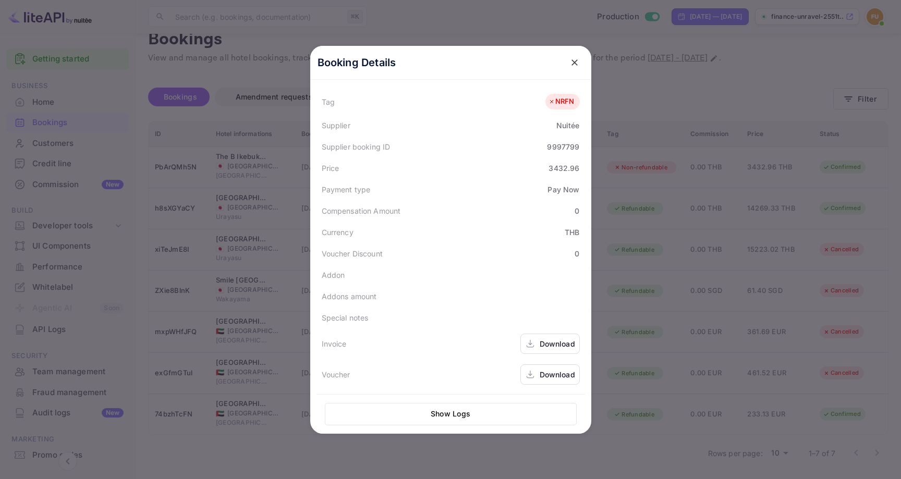 The width and height of the screenshot is (901, 479). I want to click on div: Nuitée, so click(568, 125).